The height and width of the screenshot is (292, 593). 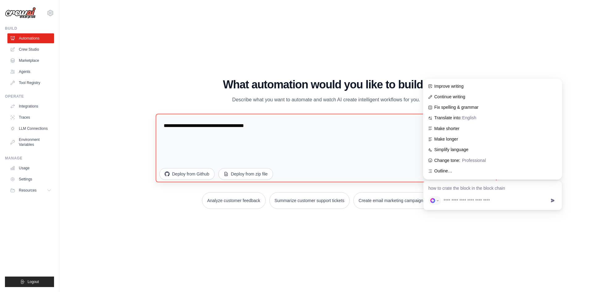 What do you see at coordinates (234, 201) in the screenshot?
I see `button: Analyze customer feedback` at bounding box center [234, 201].